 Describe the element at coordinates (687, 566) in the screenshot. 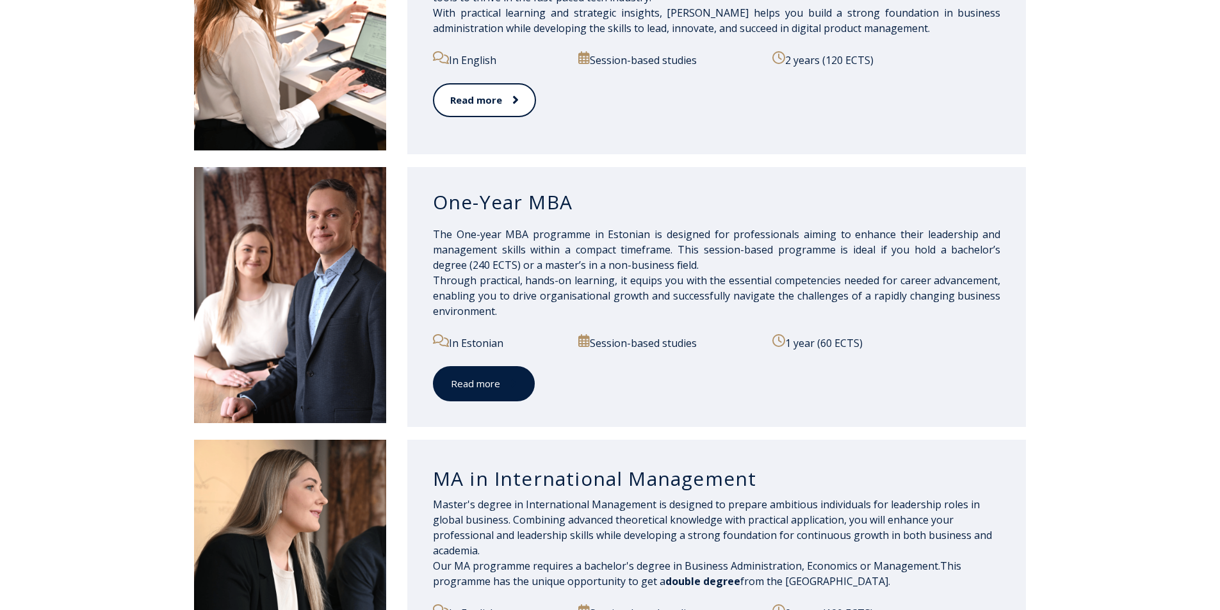

I see `span: Our MA programme requires a bachelor's degree in Business Administration, Economics or Management.` at that location.